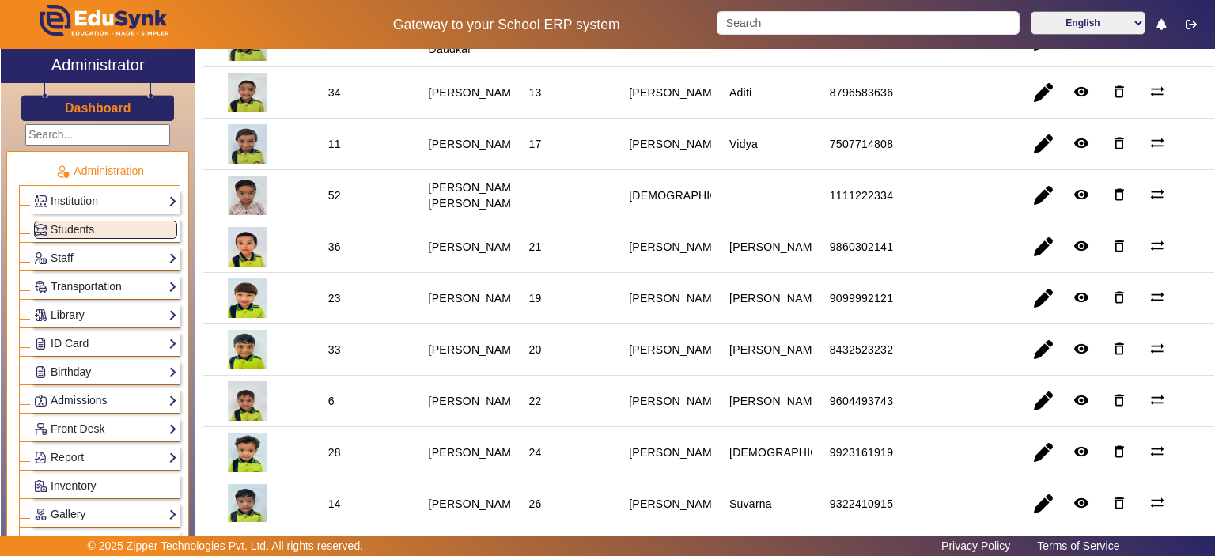 The width and height of the screenshot is (1215, 556). Describe the element at coordinates (100, 171) in the screenshot. I see `p: Administration` at that location.